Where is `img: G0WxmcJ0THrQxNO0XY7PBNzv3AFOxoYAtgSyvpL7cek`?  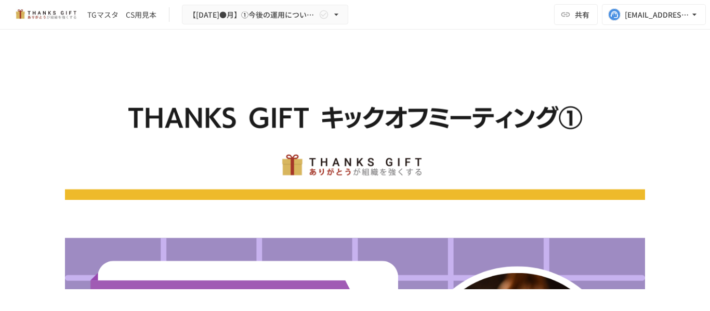 img: G0WxmcJ0THrQxNO0XY7PBNzv3AFOxoYAtgSyvpL7cek is located at coordinates (355, 127).